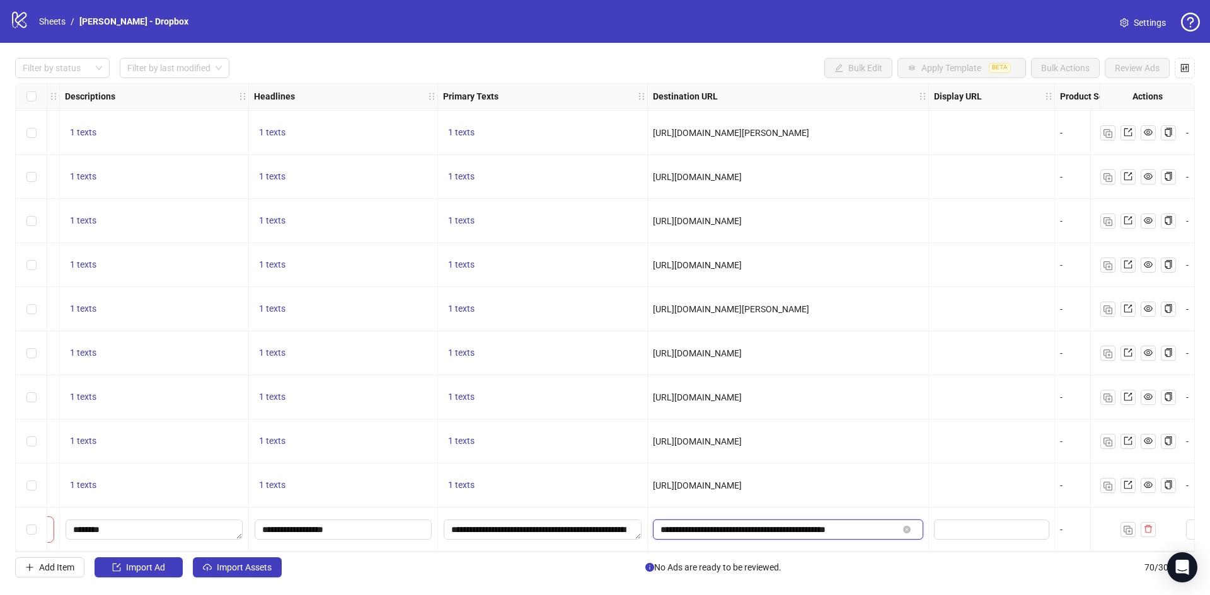 The width and height of the screenshot is (1210, 595). Describe the element at coordinates (1052, 96) in the screenshot. I see `div: Resize Display URL column` at that location.